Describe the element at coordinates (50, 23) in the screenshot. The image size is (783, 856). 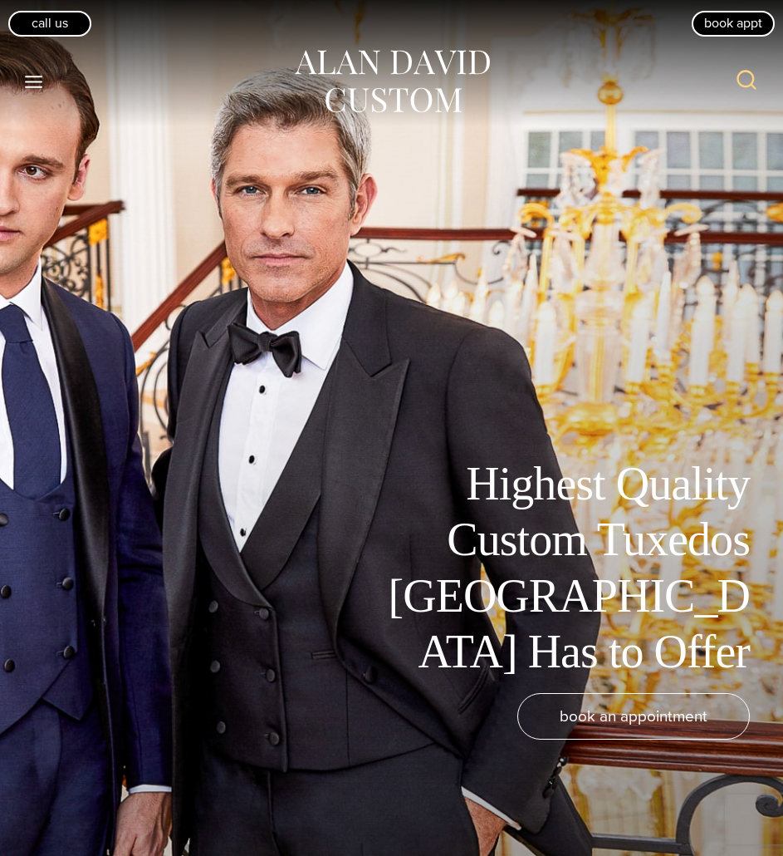
I see `a: Call Us` at that location.